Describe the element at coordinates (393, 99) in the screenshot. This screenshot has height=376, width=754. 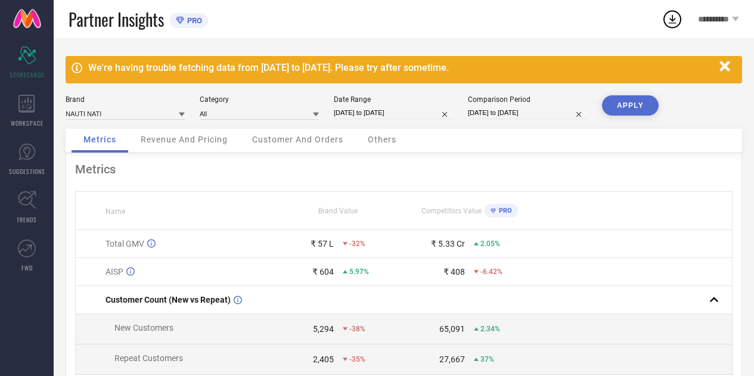
I see `div: Date Range` at that location.